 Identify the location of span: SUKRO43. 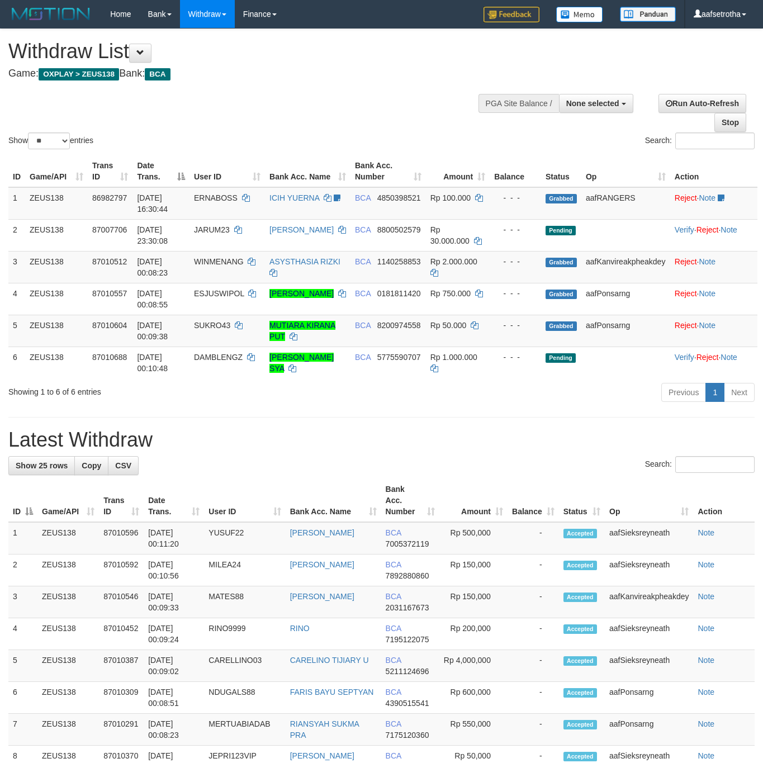
(212, 325).